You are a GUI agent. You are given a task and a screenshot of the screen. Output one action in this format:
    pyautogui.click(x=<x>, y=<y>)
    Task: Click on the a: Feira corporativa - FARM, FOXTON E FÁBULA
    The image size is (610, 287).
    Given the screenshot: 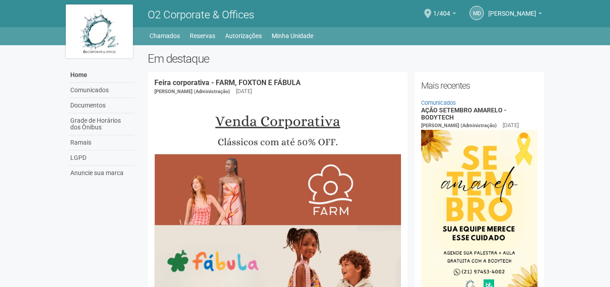 What is the action you would take?
    pyautogui.click(x=227, y=82)
    